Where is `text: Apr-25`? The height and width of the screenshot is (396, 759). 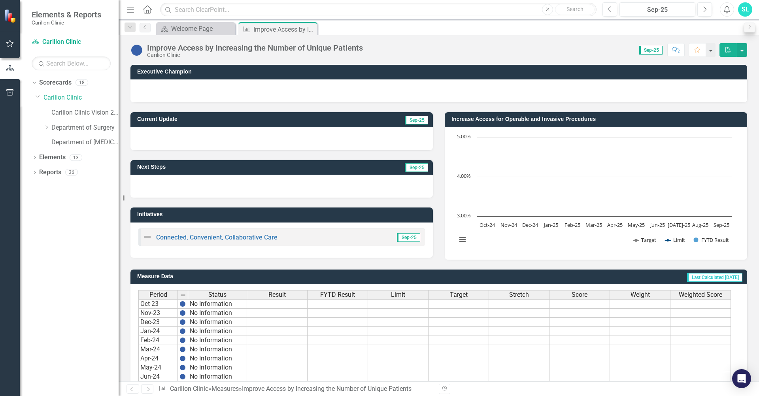
text: Apr-25 is located at coordinates (614, 225).